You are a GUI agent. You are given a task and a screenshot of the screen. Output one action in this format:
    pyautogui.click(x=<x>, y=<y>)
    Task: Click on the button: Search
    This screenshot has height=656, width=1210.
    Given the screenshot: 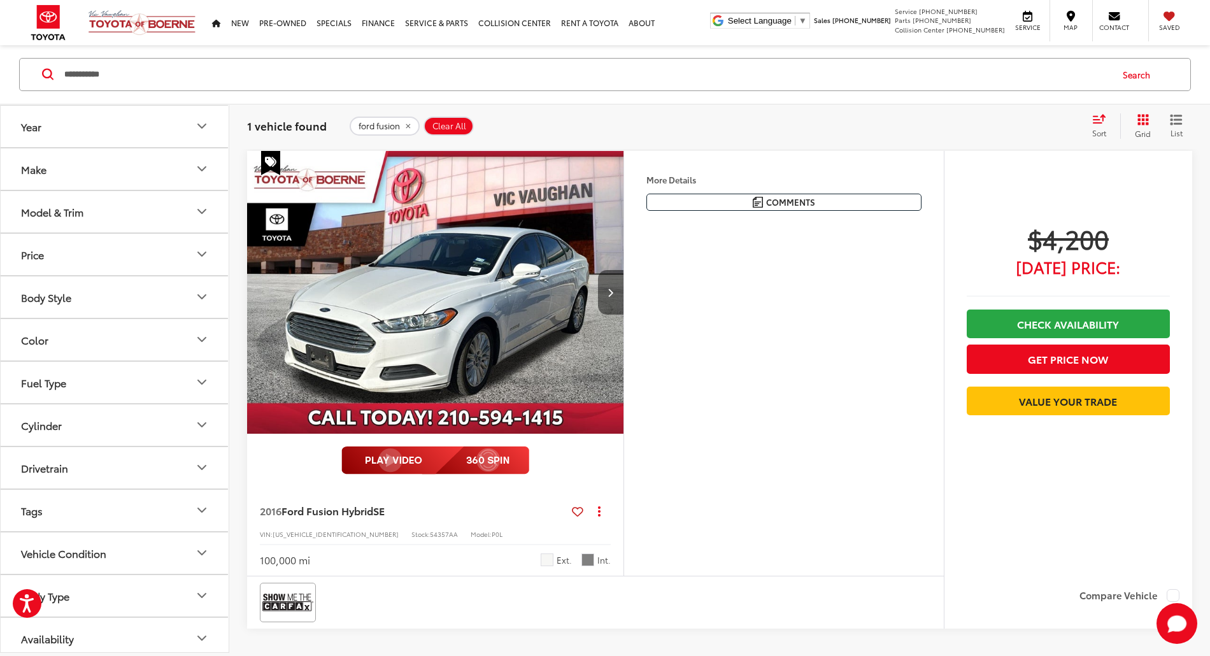 What is the action you would take?
    pyautogui.click(x=1139, y=75)
    